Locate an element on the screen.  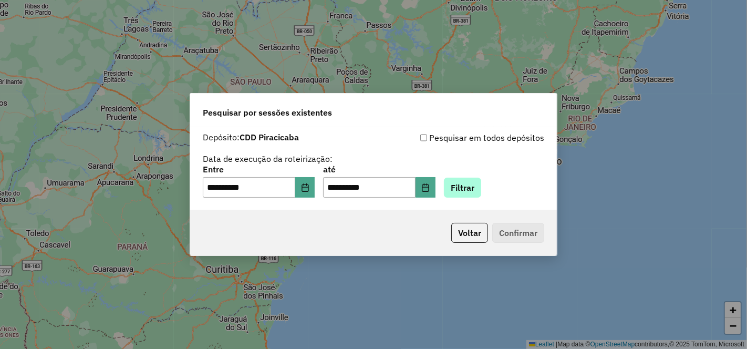
label: Entre is located at coordinates (258, 169).